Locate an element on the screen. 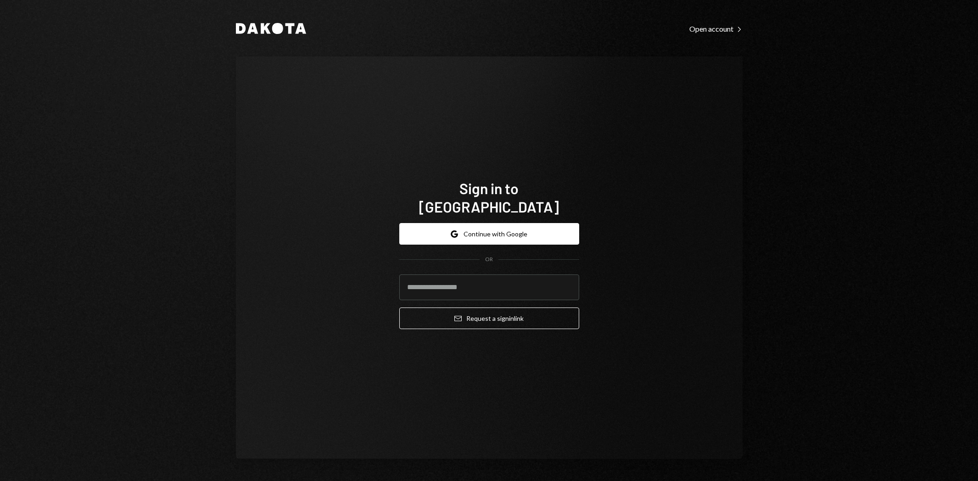  button: Request a signinlink is located at coordinates (489, 318).